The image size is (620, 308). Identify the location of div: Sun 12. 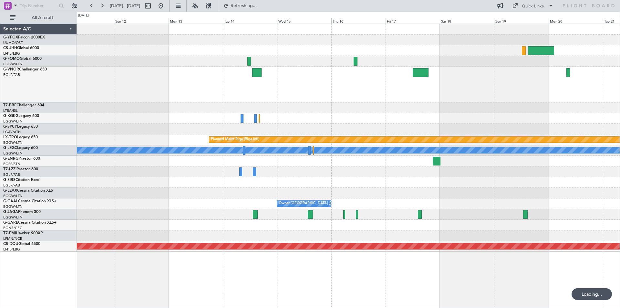
(141, 21).